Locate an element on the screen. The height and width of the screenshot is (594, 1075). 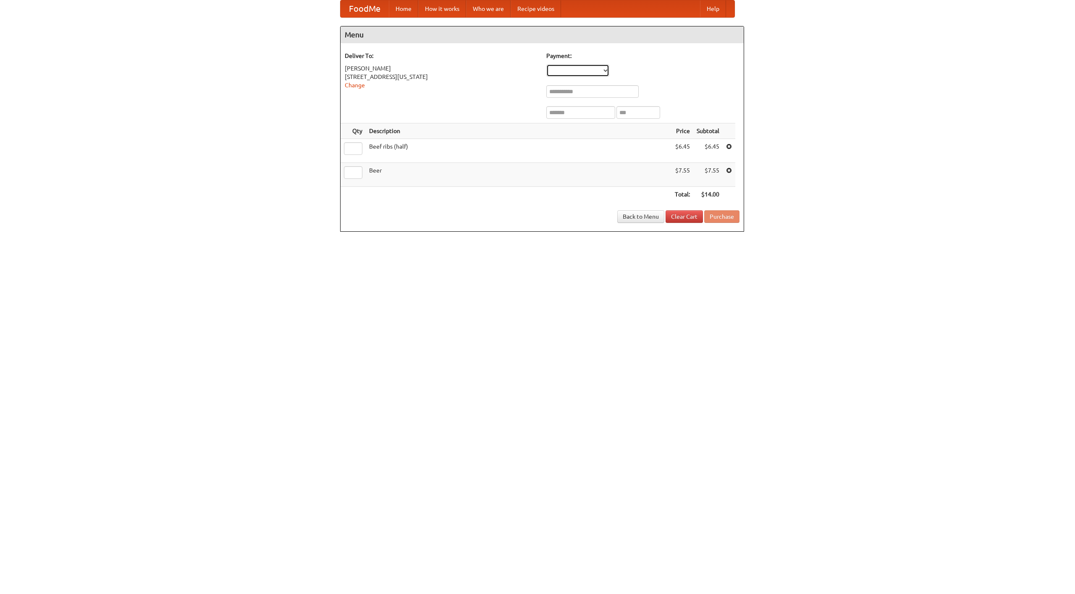
th: $14.00 is located at coordinates (708, 194).